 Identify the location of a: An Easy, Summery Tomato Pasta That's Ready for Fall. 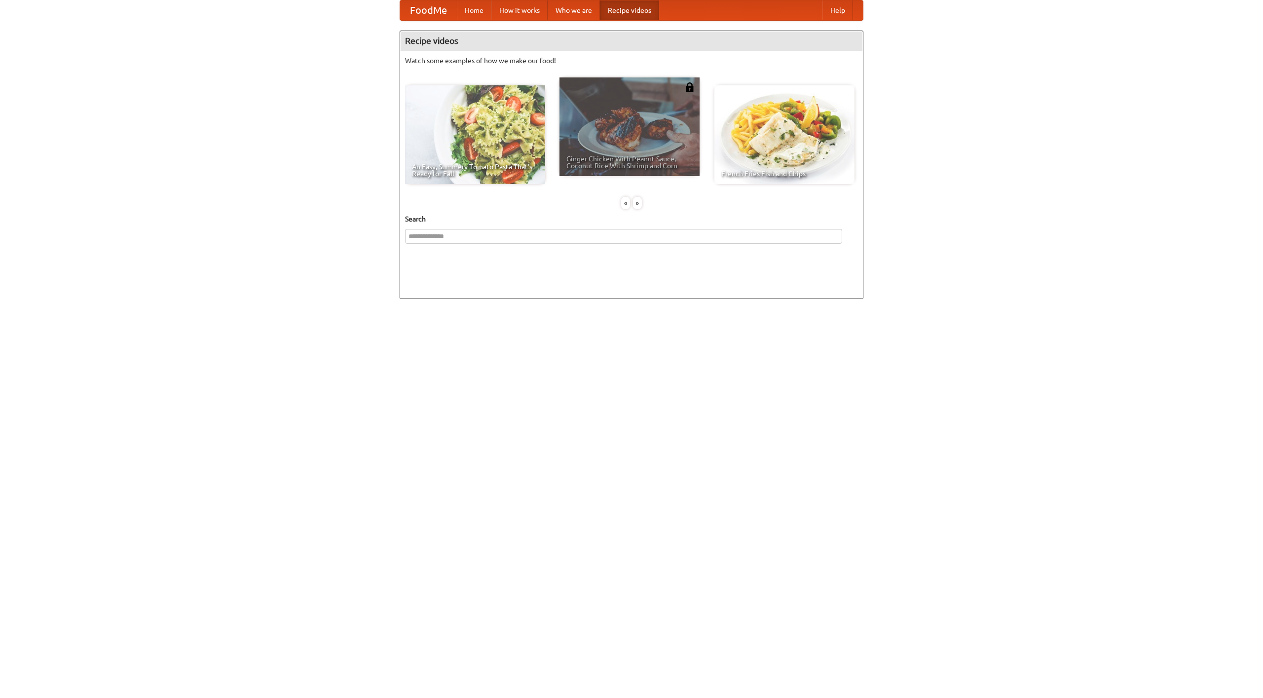
(475, 135).